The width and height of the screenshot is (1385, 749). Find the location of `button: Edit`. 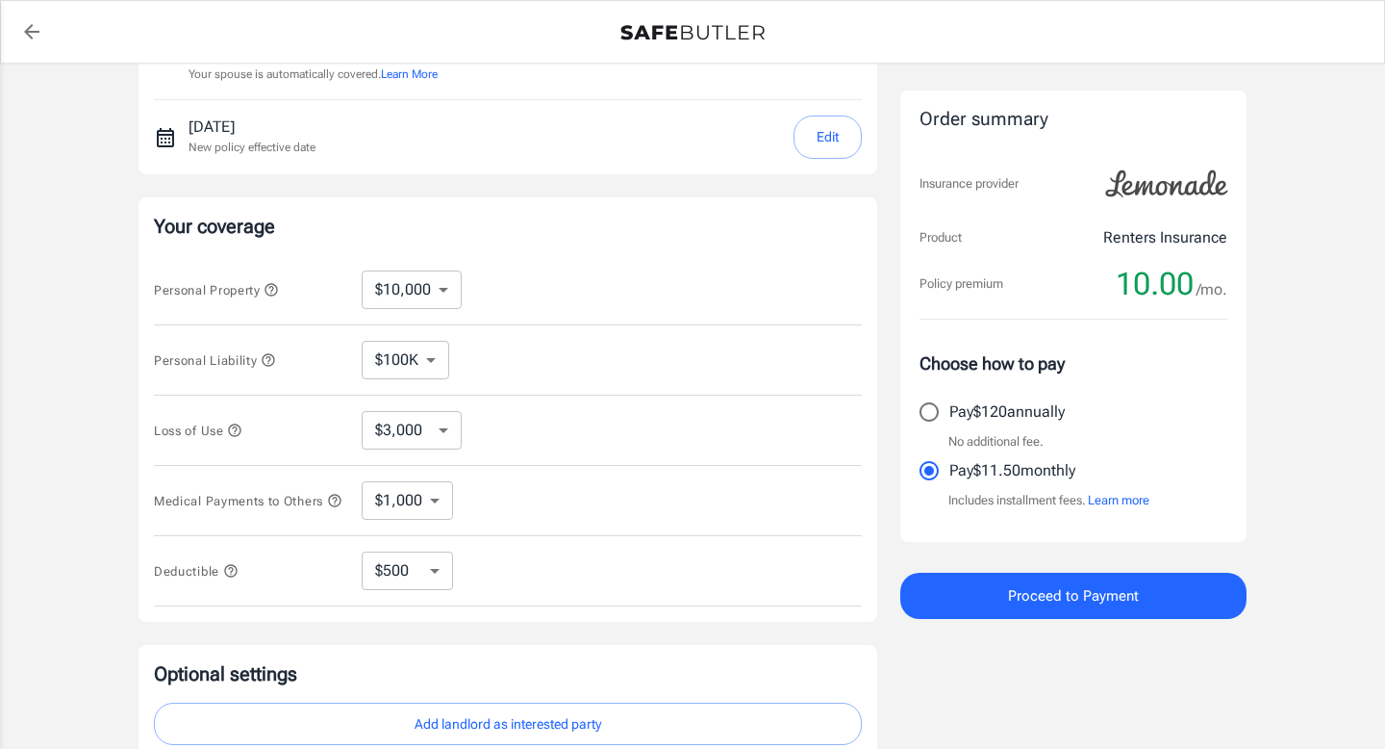

button: Edit is located at coordinates (827, 137).